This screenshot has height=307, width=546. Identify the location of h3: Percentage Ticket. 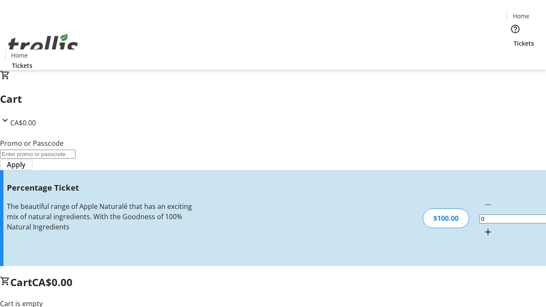
(100, 188).